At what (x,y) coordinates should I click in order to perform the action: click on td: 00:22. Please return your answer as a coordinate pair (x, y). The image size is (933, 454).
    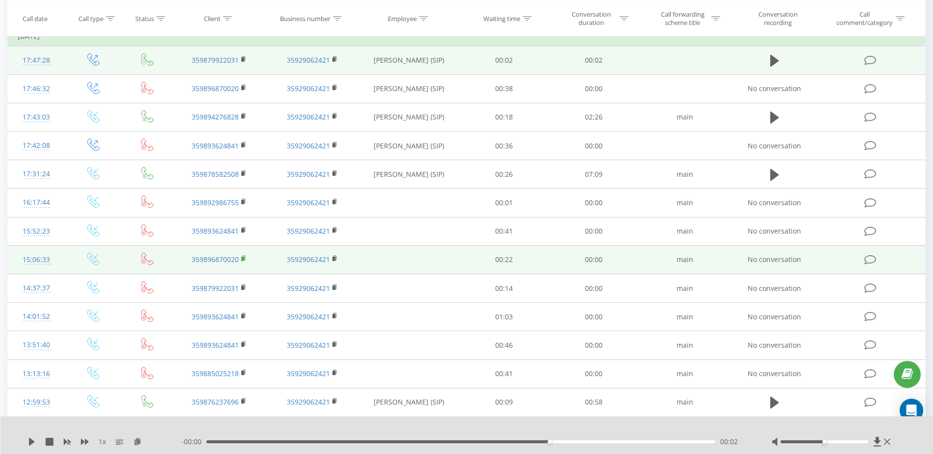
    Looking at the image, I should click on (504, 260).